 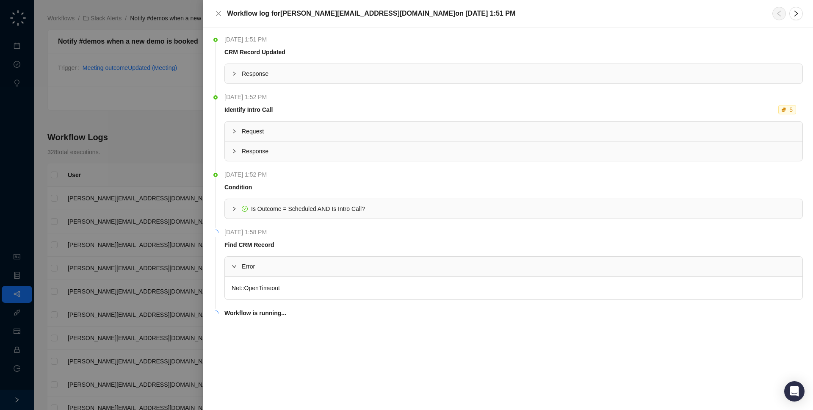 I want to click on strong: Workflow is running..., so click(x=255, y=313).